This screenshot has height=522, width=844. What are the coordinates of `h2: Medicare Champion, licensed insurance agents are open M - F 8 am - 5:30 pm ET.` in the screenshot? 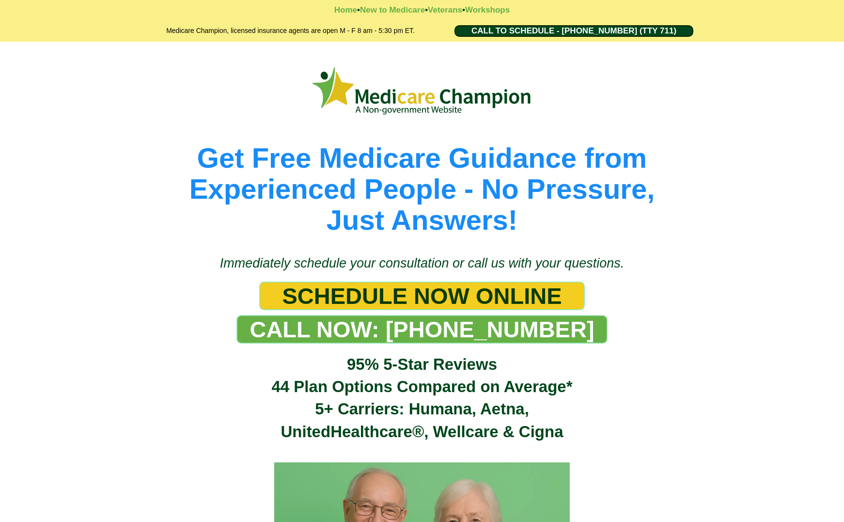 It's located at (290, 31).